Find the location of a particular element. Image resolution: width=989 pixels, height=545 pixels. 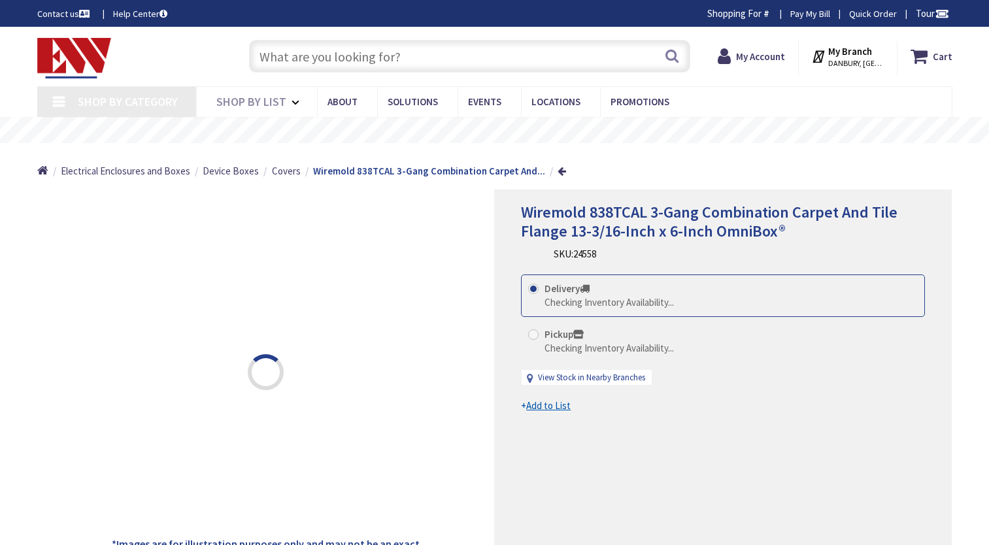

input: What are you looking for? is located at coordinates (469, 56).